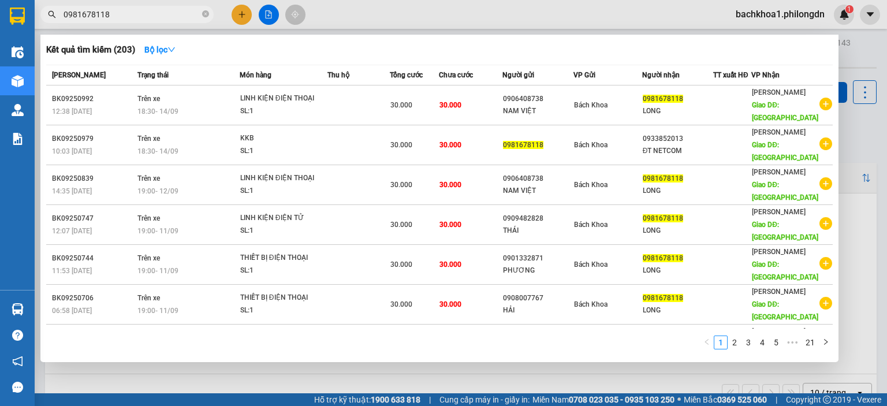  I want to click on div: PHƯƠNG, so click(538, 270).